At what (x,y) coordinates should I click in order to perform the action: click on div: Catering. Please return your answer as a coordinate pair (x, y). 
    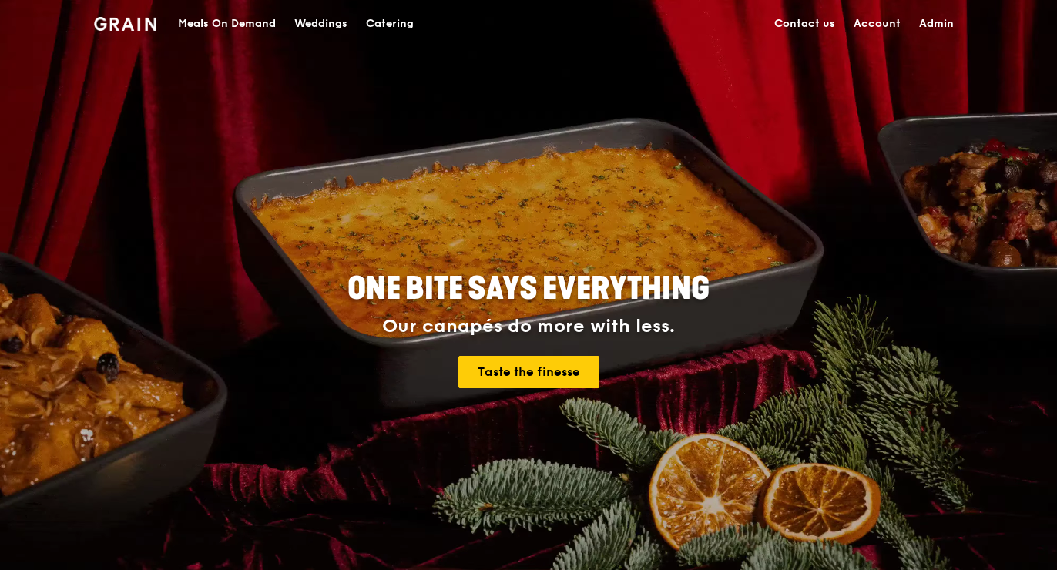
    Looking at the image, I should click on (390, 24).